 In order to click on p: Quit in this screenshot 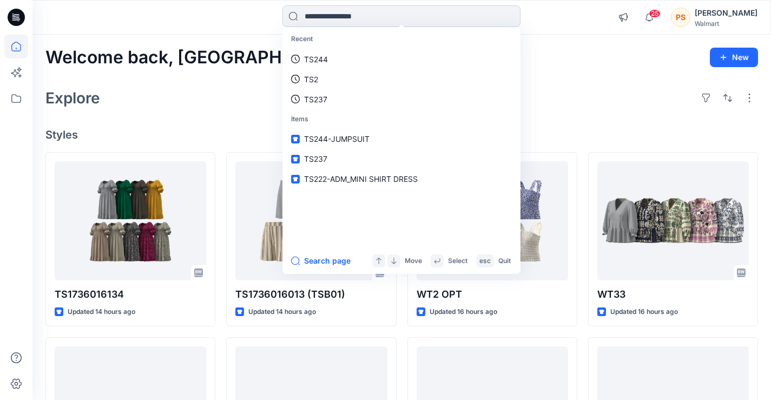, I will do `click(504, 261)`.